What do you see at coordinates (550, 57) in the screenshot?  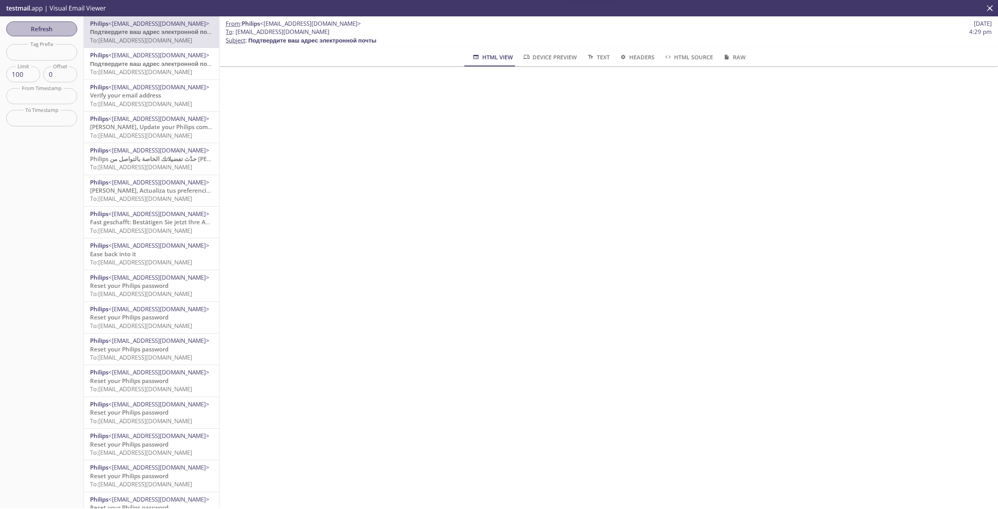 I see `span: Device Preview` at bounding box center [550, 57].